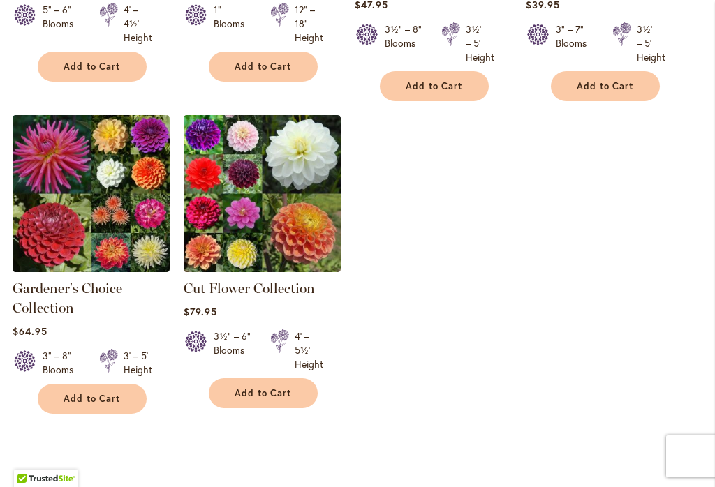 This screenshot has width=715, height=487. I want to click on div: 1" Blooms, so click(233, 24).